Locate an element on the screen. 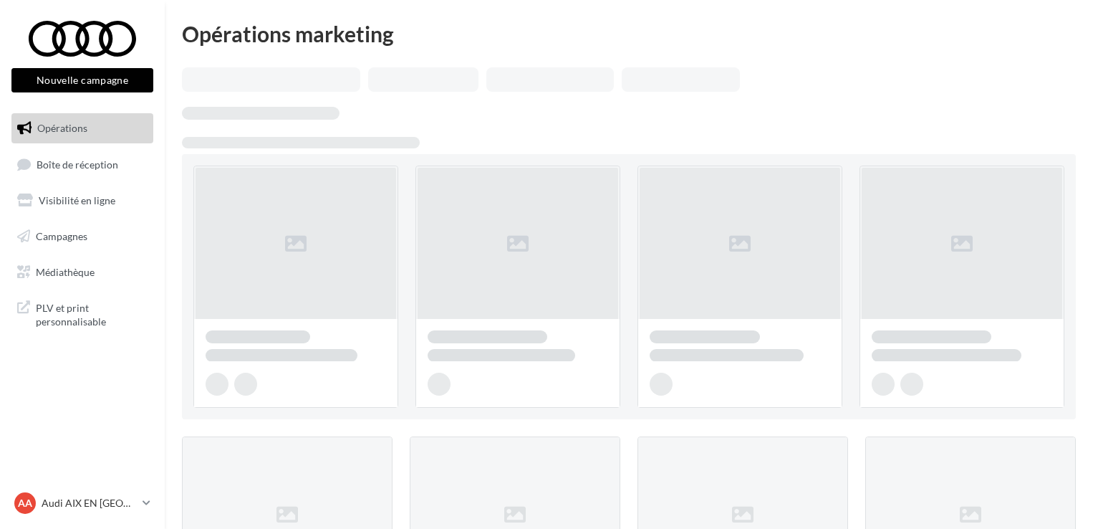 This screenshot has width=1093, height=529. span: Opérations is located at coordinates (62, 127).